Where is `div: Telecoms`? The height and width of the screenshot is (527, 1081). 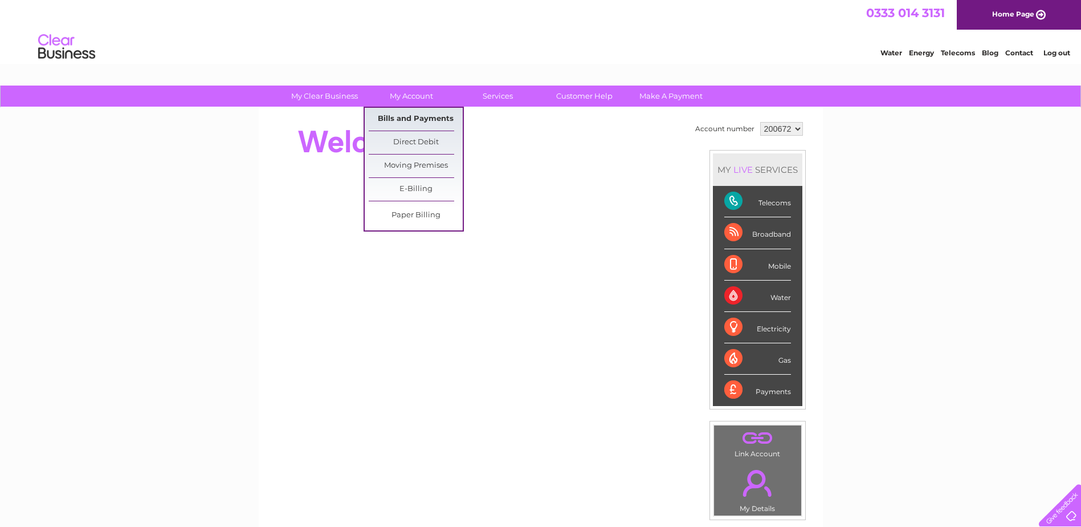
div: Telecoms is located at coordinates (757, 201).